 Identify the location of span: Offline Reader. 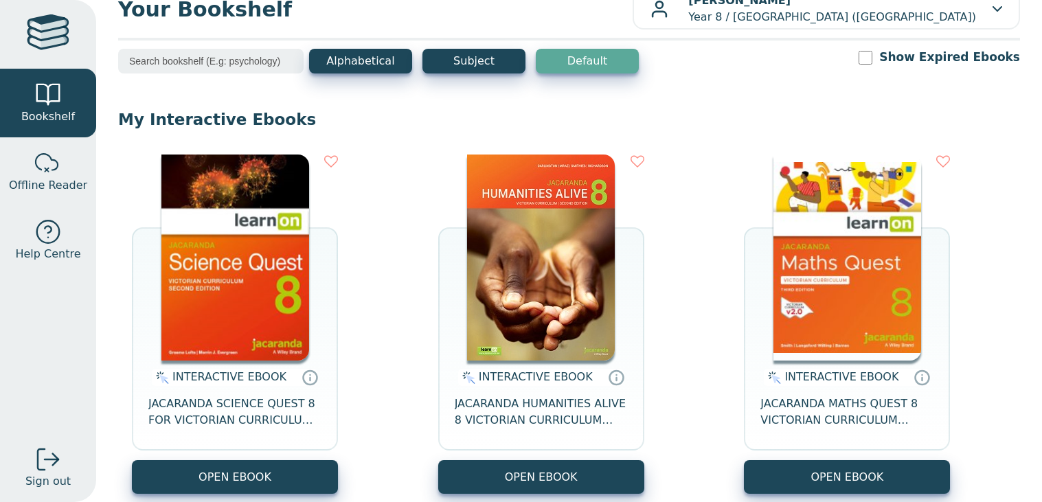
(48, 186).